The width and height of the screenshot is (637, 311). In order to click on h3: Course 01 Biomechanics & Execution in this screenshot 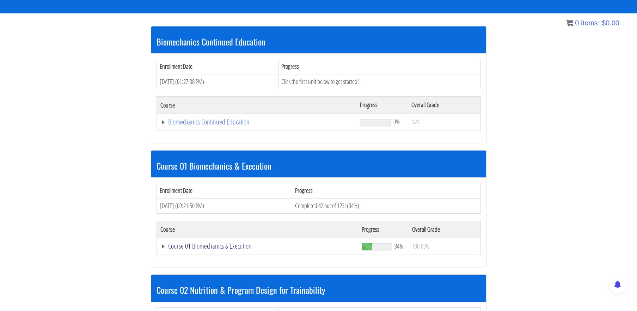, I will do `click(319, 166)`.